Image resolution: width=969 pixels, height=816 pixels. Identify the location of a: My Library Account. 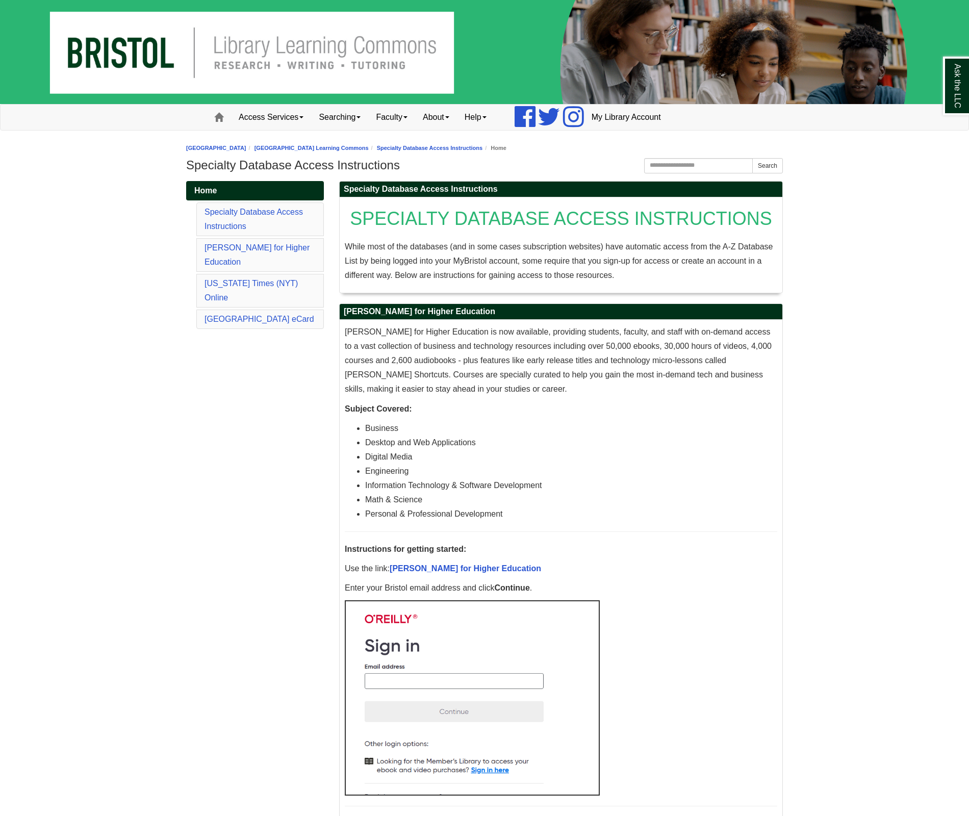
(626, 117).